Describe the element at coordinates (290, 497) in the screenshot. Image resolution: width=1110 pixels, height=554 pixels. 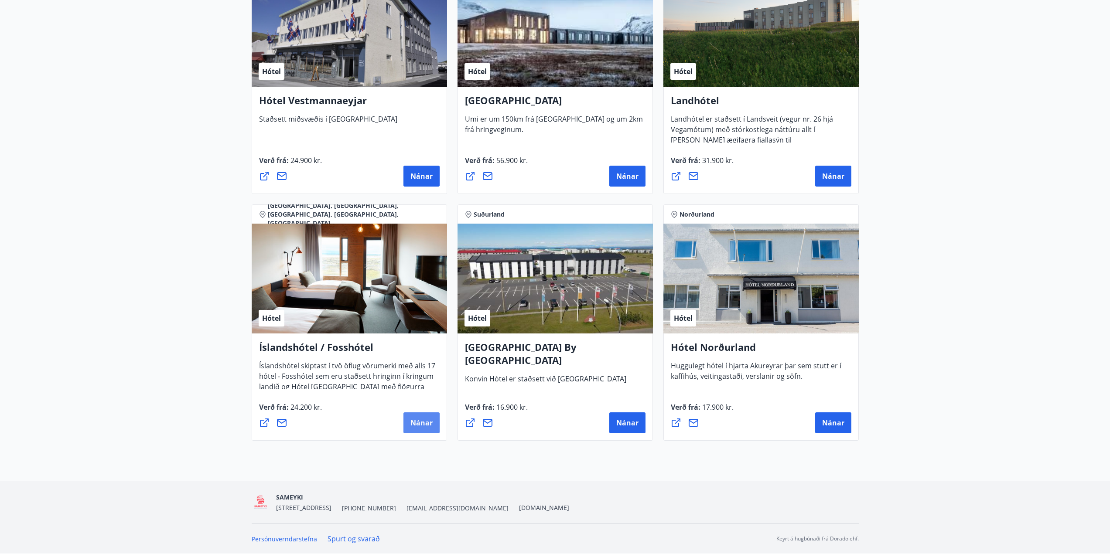
I see `span: SAMEYKI` at that location.